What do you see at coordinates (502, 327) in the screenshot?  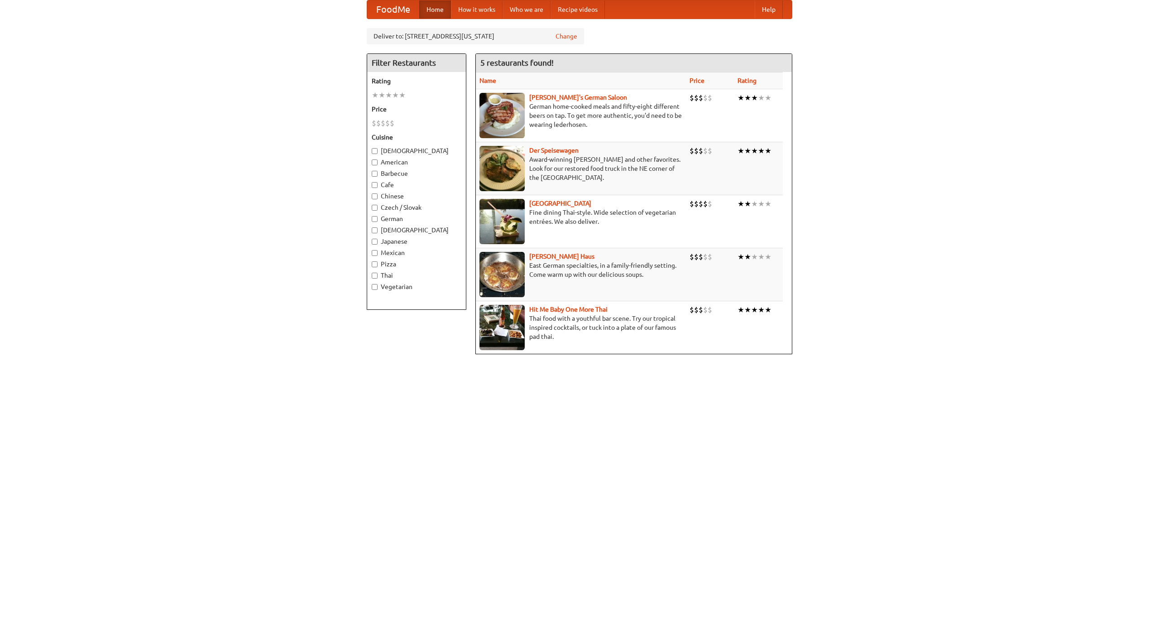 I see `img: babythai.jpg` at bounding box center [502, 327].